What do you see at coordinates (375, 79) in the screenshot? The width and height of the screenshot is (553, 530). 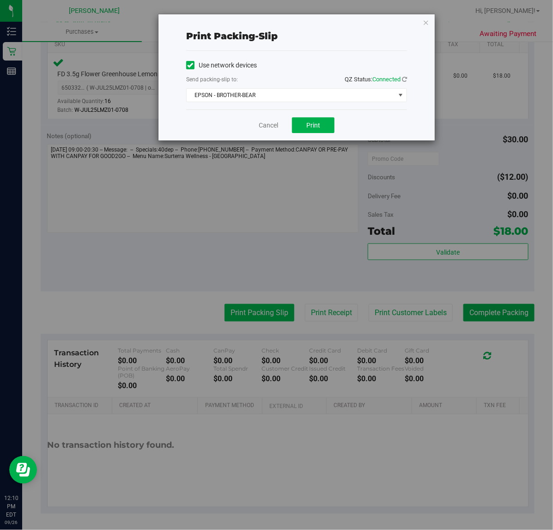 I see `span: QZ Status:` at bounding box center [375, 79].